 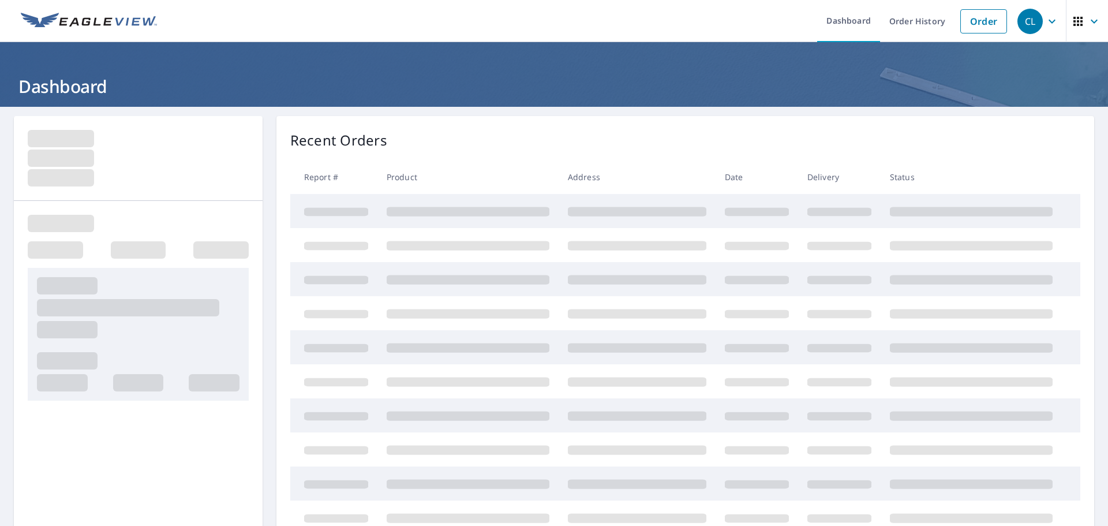 What do you see at coordinates (334, 177) in the screenshot?
I see `th: Report #` at bounding box center [334, 177].